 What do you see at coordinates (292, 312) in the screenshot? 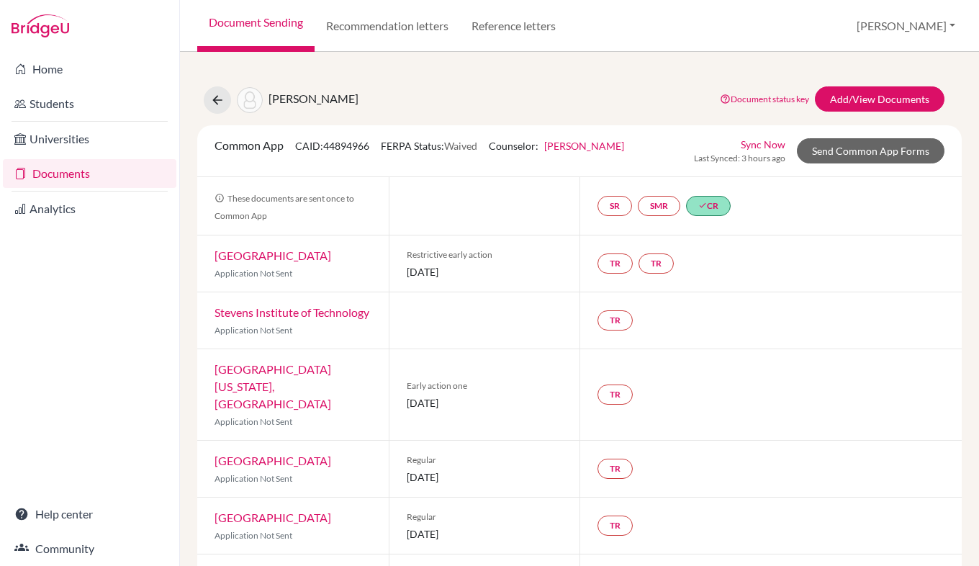
I see `a: Stevens Institute of Technology` at bounding box center [292, 312].